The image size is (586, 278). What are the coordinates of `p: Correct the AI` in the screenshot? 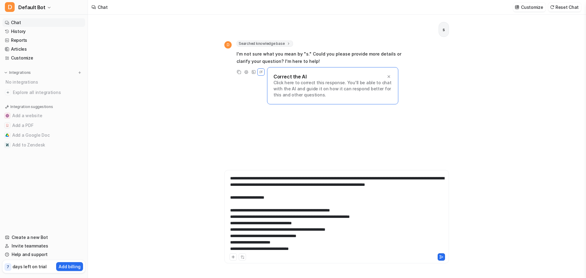 It's located at (290, 77).